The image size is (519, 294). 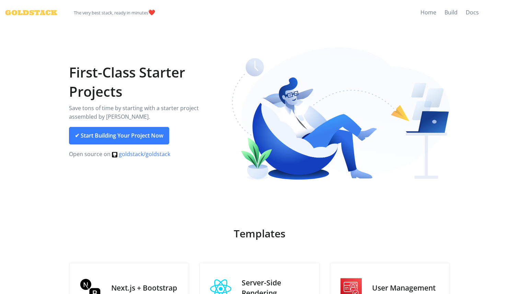 What do you see at coordinates (341, 115) in the screenshot?
I see `img: Relaxing coder` at bounding box center [341, 115].